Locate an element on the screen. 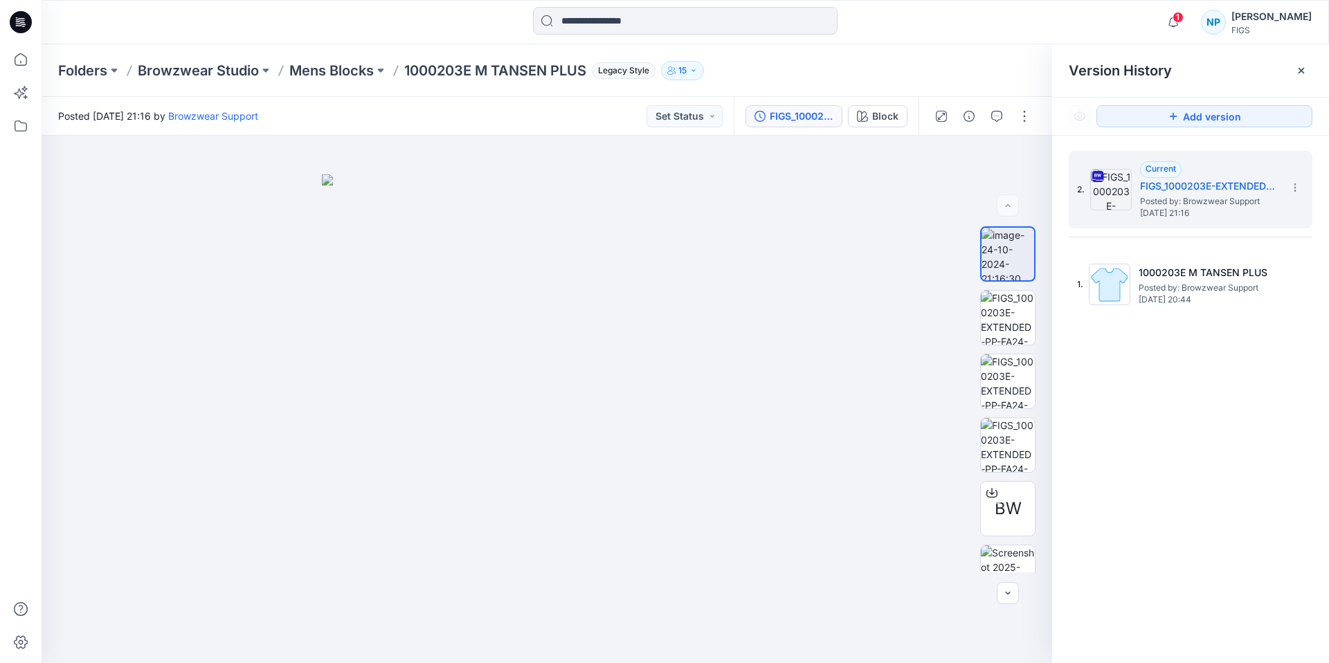  img: FIGS_1000203E-EXTENDED-PP-FA24-012924-GR_11-10-24_Block_Back is located at coordinates (1008, 445).